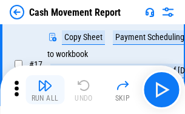 This screenshot has width=185, height=114. What do you see at coordinates (150, 12) in the screenshot?
I see `img: Support` at bounding box center [150, 12].